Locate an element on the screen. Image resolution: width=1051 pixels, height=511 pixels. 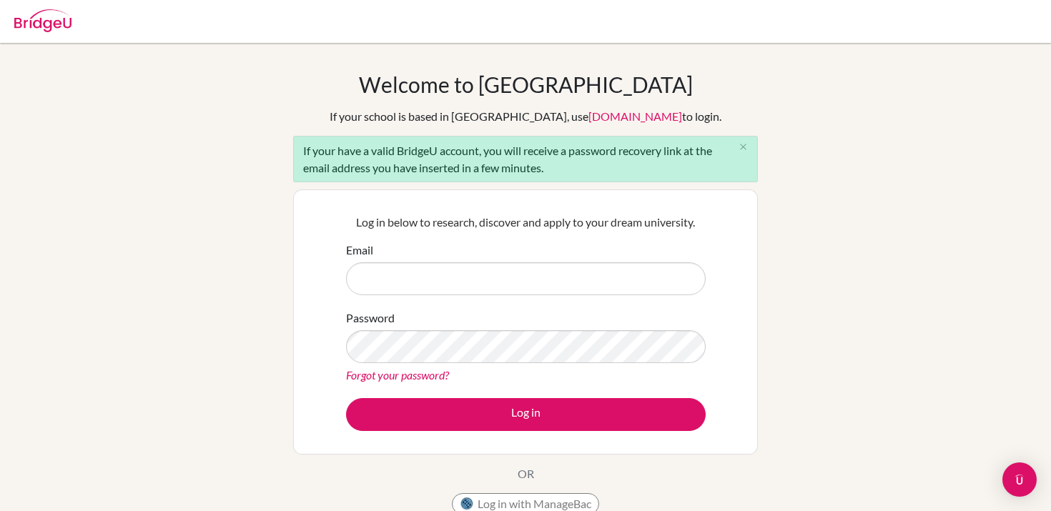
i: close is located at coordinates (743, 147).